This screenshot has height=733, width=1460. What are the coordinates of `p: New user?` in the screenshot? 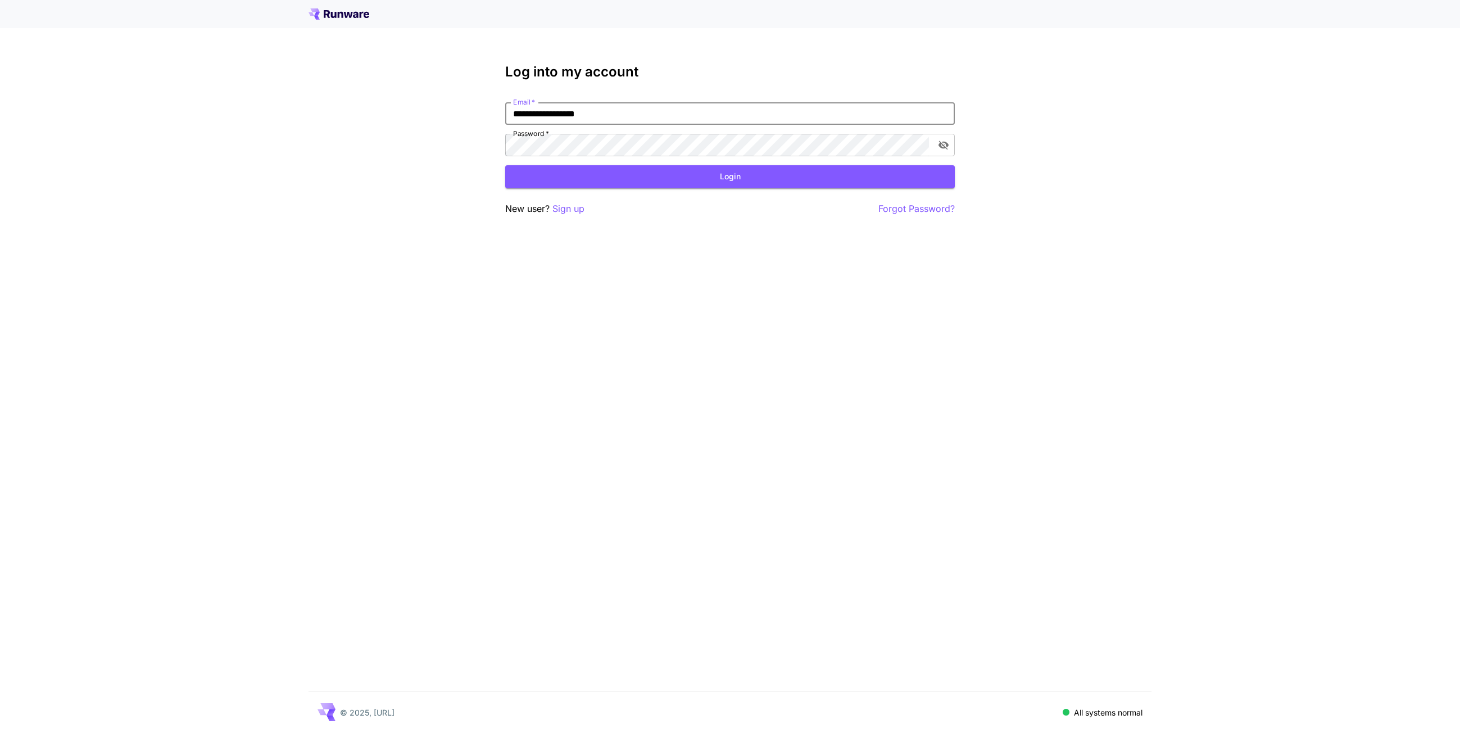 It's located at (544, 208).